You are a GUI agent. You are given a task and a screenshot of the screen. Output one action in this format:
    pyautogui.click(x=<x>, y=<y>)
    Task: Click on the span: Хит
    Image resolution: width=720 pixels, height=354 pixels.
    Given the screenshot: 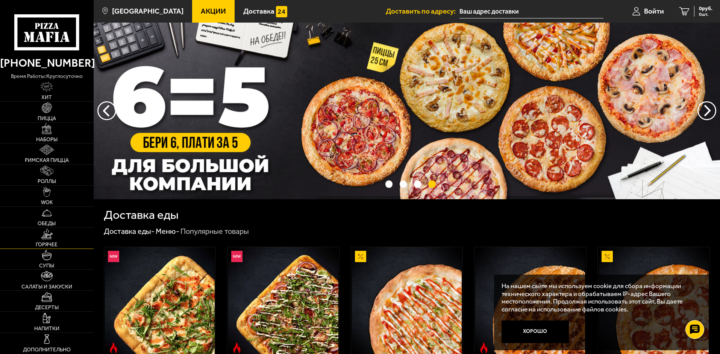 What is the action you would take?
    pyautogui.click(x=47, y=97)
    